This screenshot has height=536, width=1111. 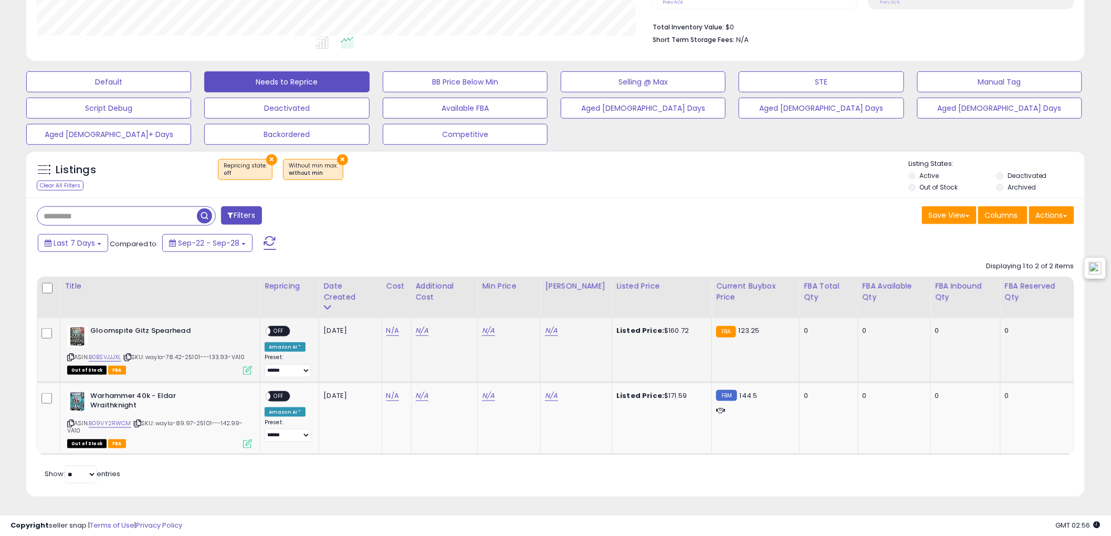 I want to click on div: seller snap | |, so click(x=96, y=526).